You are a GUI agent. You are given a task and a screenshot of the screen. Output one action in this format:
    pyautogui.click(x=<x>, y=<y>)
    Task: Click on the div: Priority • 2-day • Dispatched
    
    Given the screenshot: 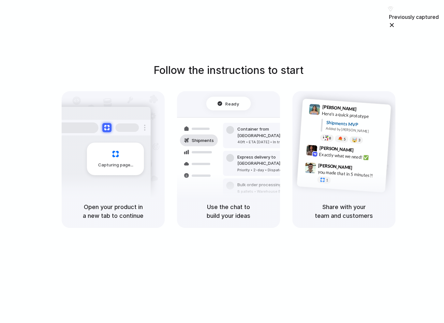 What is the action you would take?
    pyautogui.click(x=272, y=170)
    